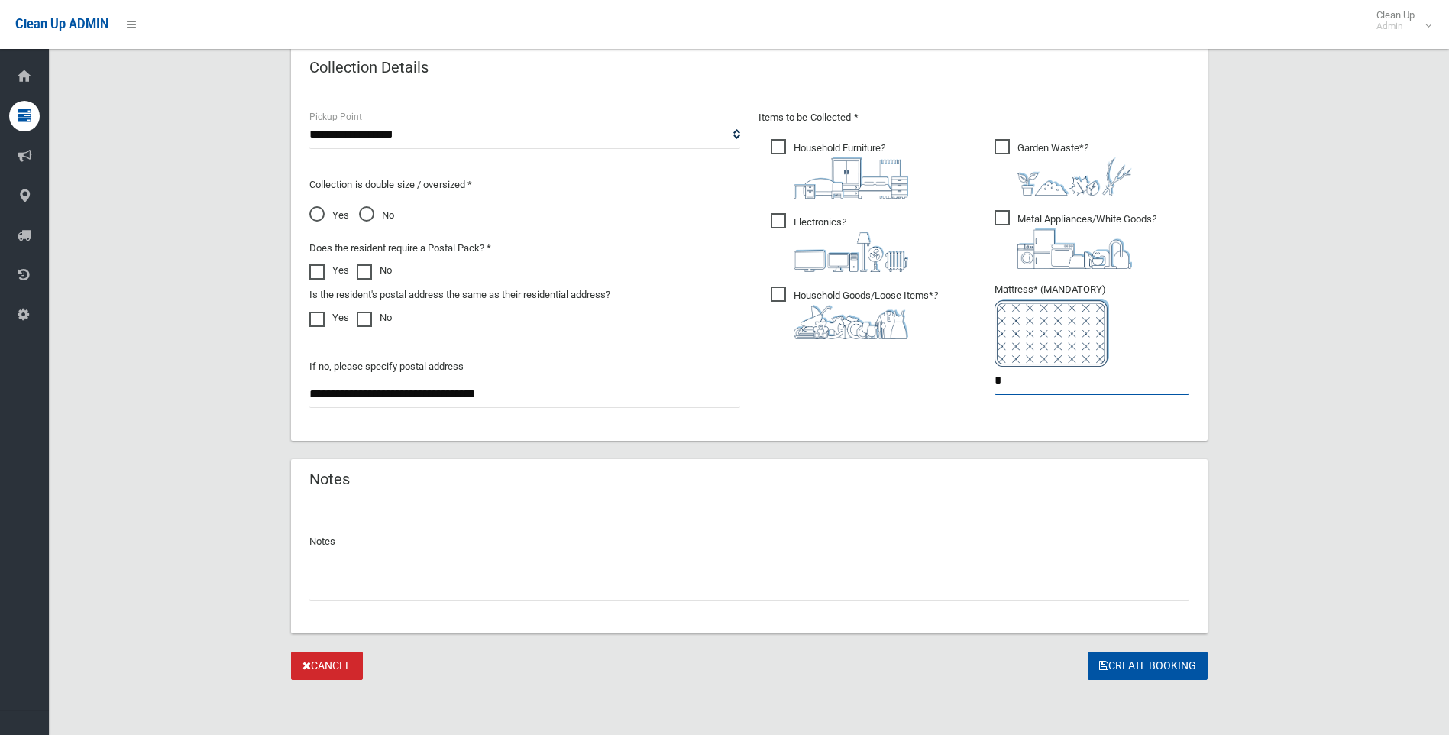 This screenshot has width=1449, height=735. I want to click on span: Mattress* (MANDATORY), so click(1092, 325).